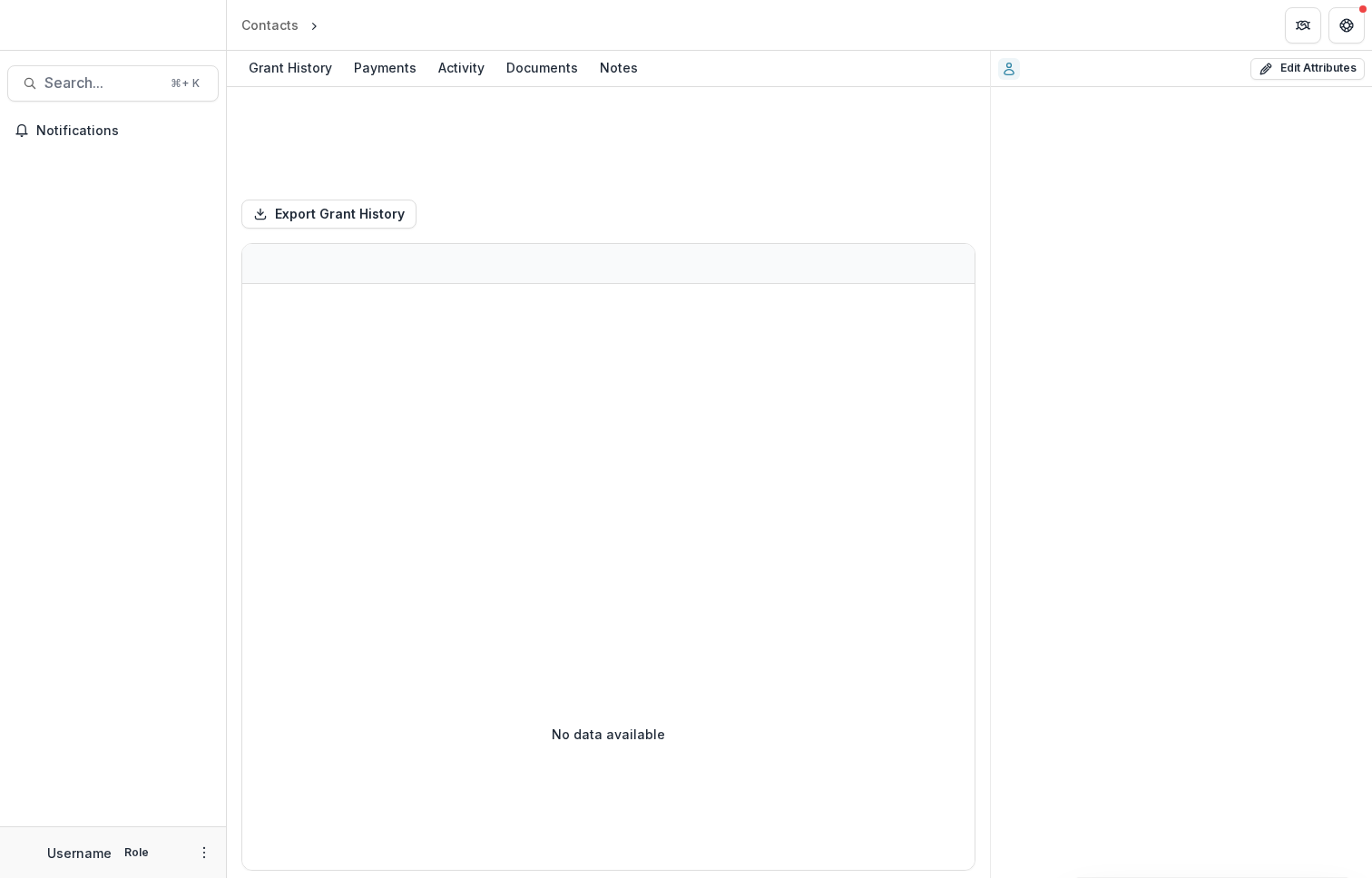 This screenshot has width=1372, height=878. Describe the element at coordinates (112, 131) in the screenshot. I see `button: Notifications` at that location.